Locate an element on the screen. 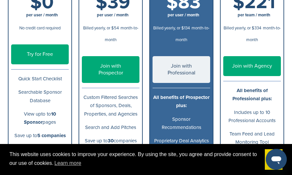 The height and width of the screenshot is (175, 292). span: per team / month is located at coordinates (254, 15).